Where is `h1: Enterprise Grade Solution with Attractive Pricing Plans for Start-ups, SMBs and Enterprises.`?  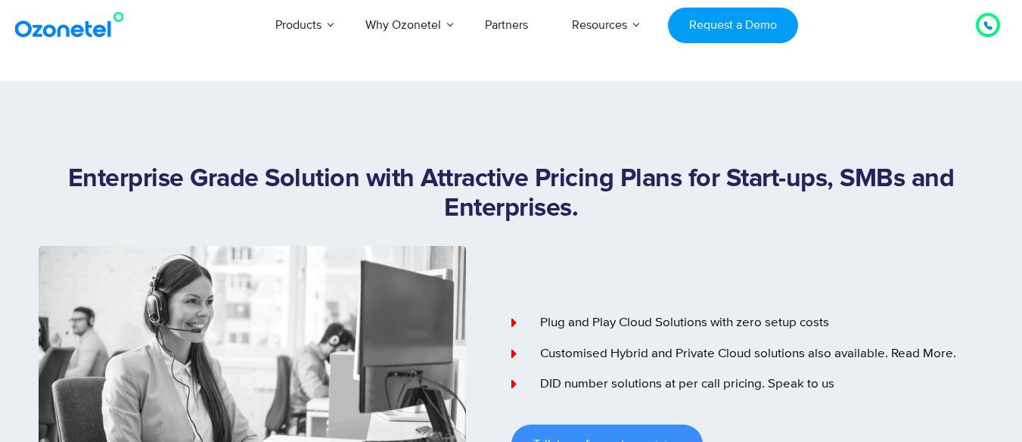
h1: Enterprise Grade Solution with Attractive Pricing Plans for Start-ups, SMBs and Enterprises. is located at coordinates (512, 194).